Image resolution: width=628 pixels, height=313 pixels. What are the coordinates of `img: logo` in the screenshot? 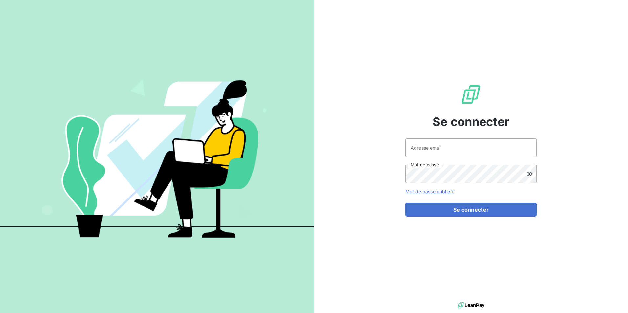 It's located at (471, 306).